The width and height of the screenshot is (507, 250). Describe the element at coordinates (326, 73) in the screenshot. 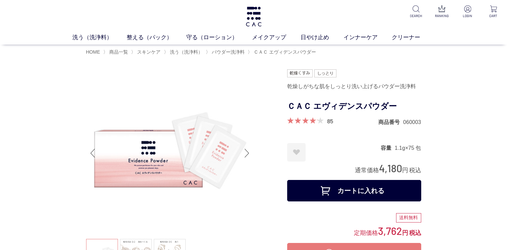

I see `img: しっとり` at that location.